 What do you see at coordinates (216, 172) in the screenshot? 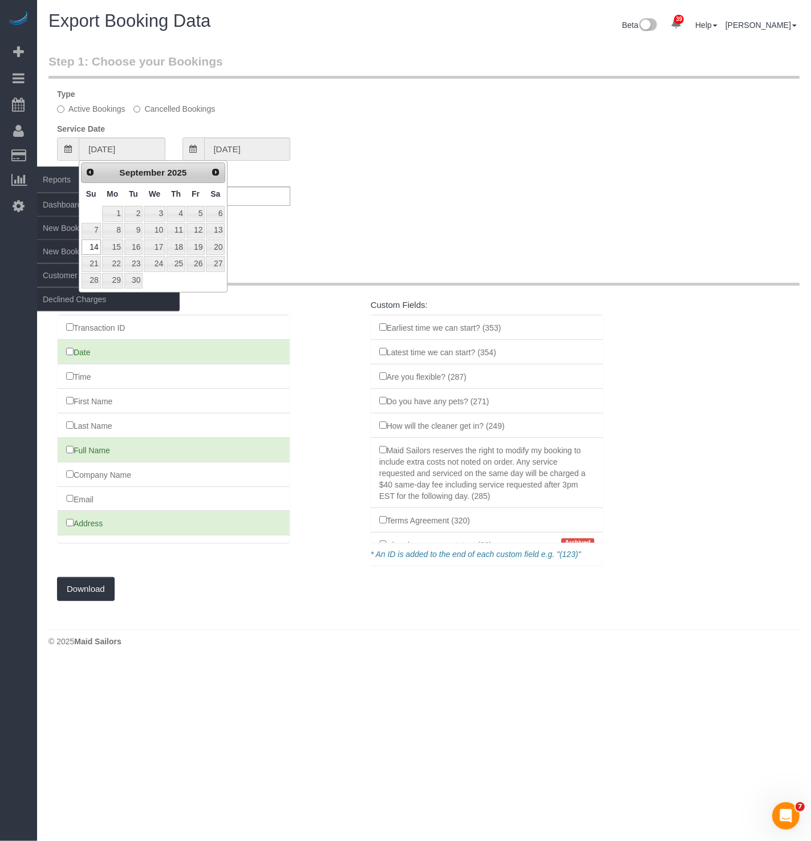
I see `a: Next` at bounding box center [216, 172].